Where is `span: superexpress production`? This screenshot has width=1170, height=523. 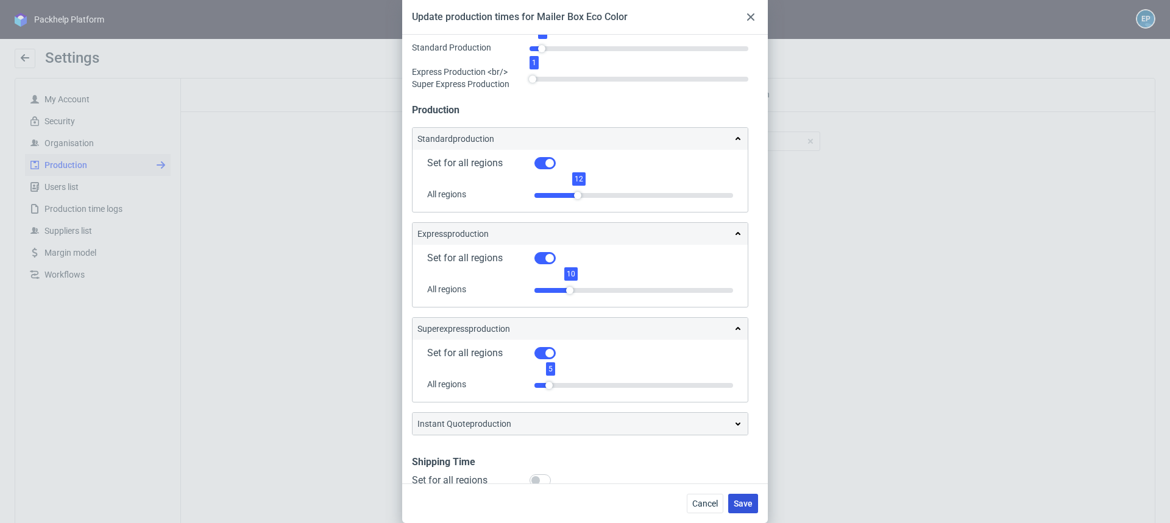
span: superexpress production is located at coordinates (464, 329).